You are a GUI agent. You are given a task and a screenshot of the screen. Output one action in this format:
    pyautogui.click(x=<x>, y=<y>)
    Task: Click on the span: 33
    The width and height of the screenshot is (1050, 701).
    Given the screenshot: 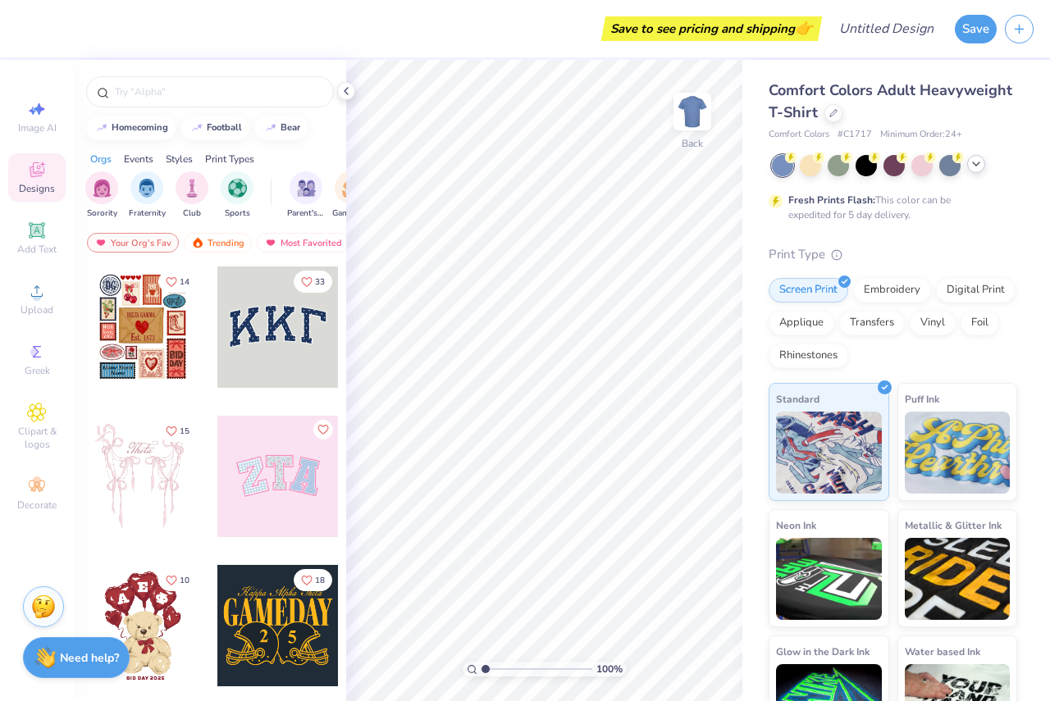 What is the action you would take?
    pyautogui.click(x=320, y=282)
    